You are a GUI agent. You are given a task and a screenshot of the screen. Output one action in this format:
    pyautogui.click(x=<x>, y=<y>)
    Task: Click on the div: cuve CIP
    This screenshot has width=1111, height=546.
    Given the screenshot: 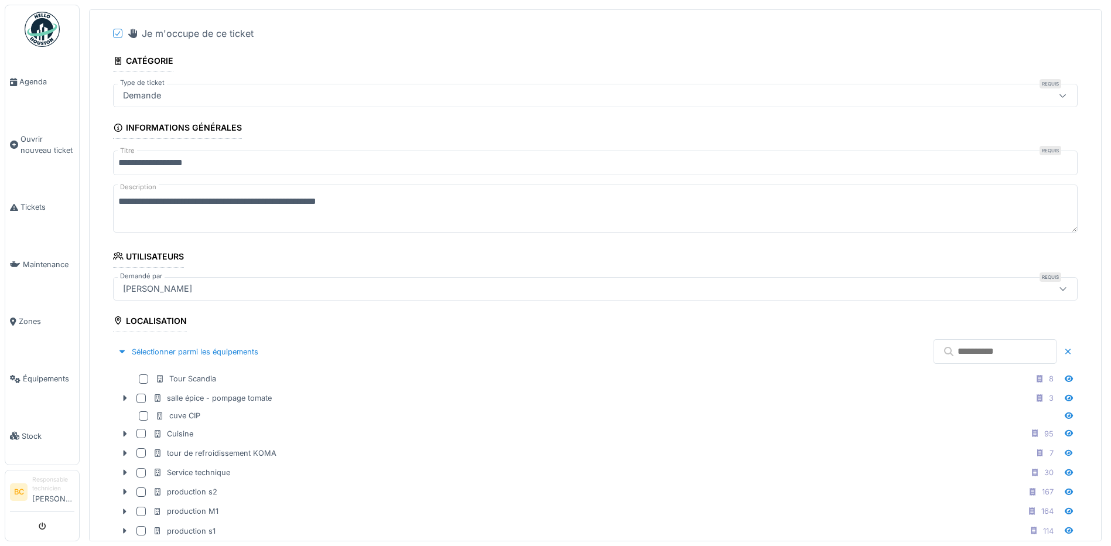 What is the action you would take?
    pyautogui.click(x=178, y=415)
    